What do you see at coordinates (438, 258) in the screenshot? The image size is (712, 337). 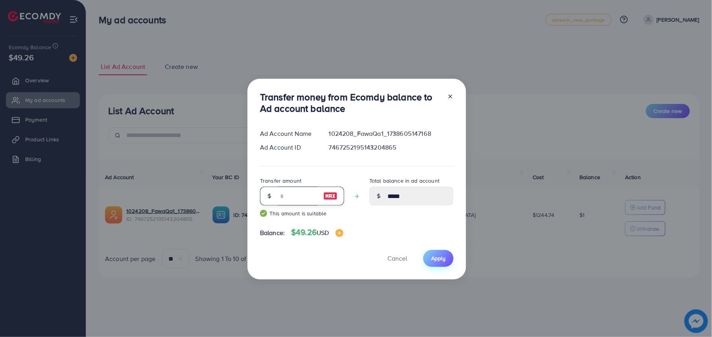 I see `span: Apply` at bounding box center [438, 258].